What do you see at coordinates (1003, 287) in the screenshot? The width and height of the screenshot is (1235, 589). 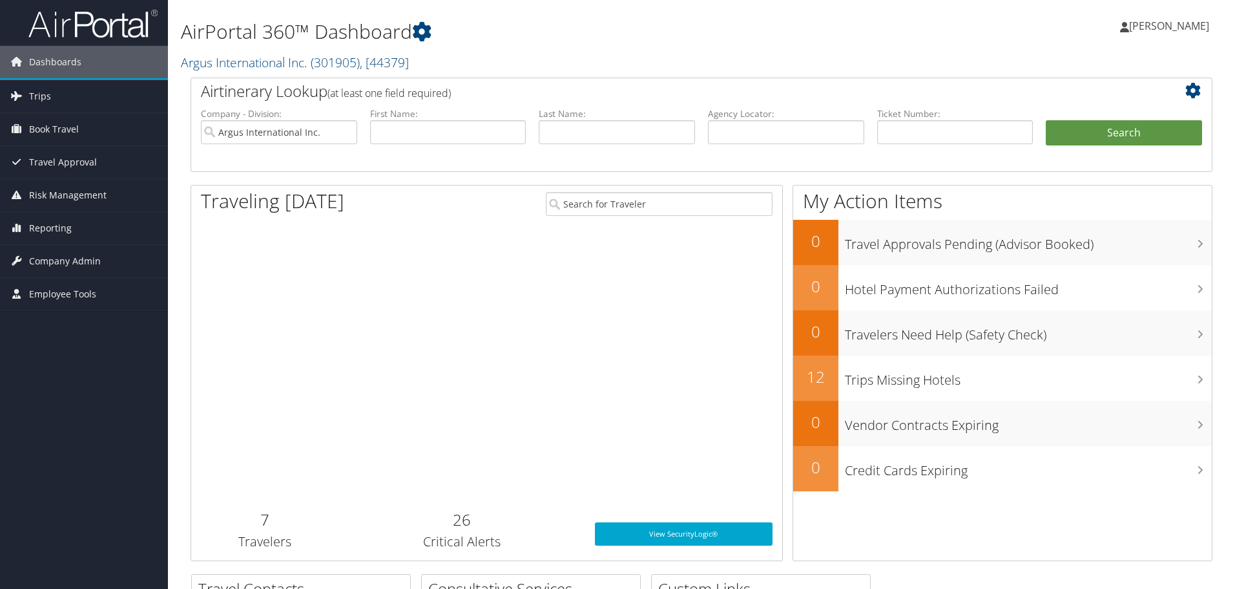 I see `a: 0Hotel Payment Authorizations Failed` at bounding box center [1003, 287].